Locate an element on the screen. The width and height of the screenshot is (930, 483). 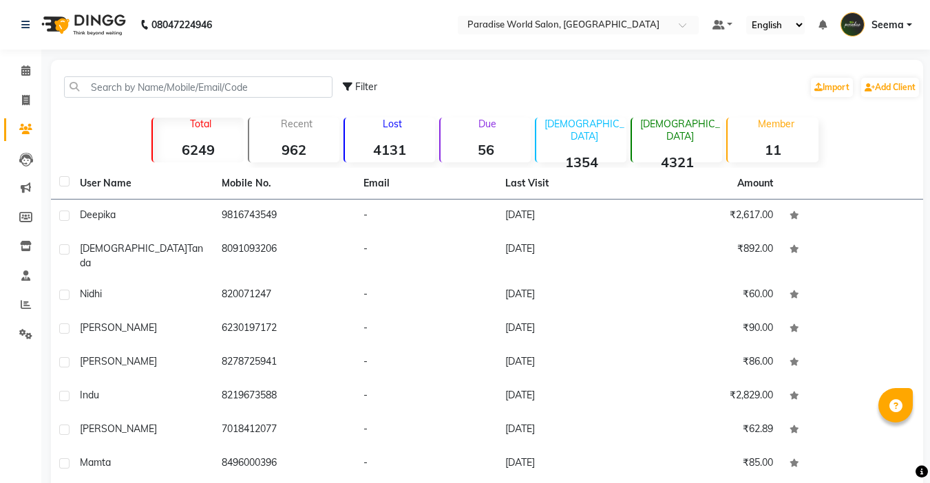
p: Total is located at coordinates (200, 124).